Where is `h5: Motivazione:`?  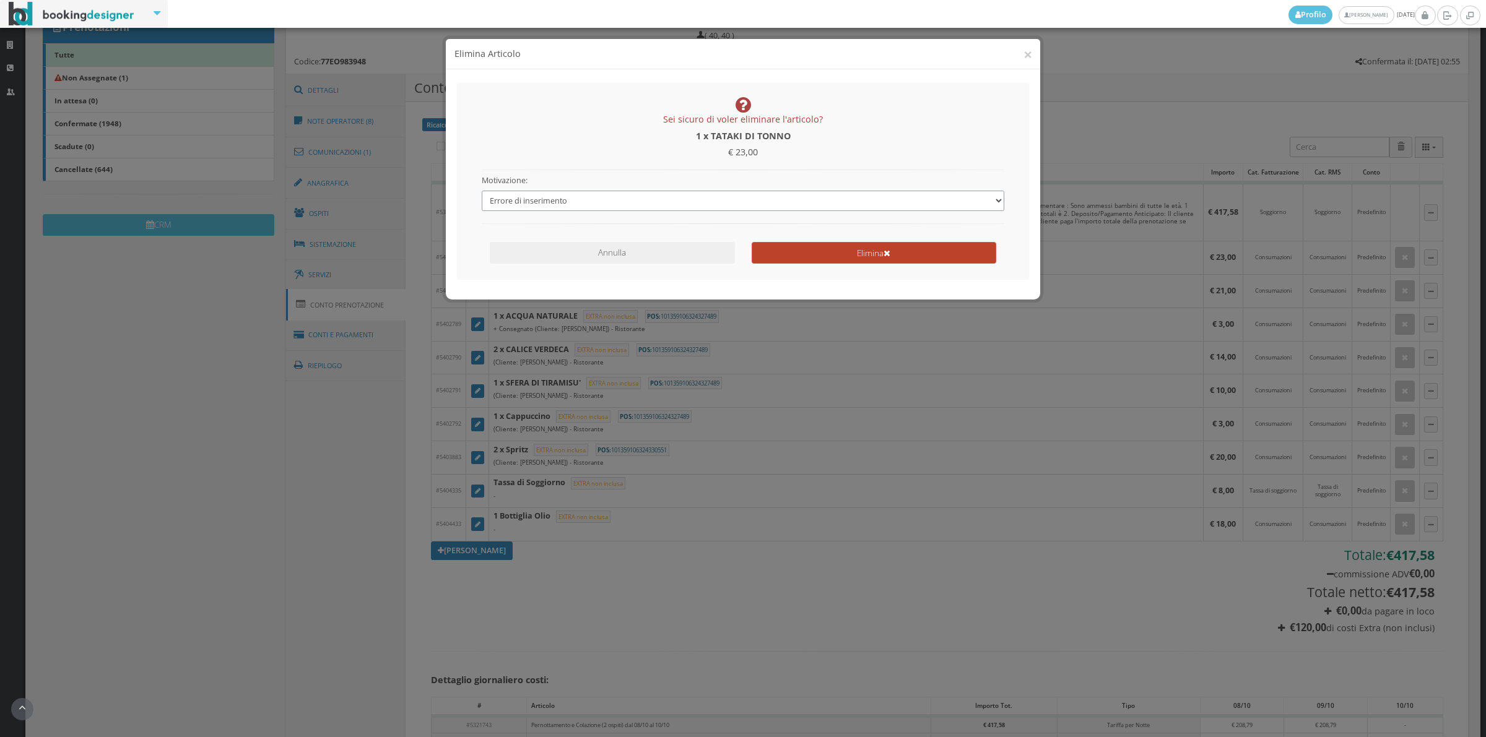
h5: Motivazione: is located at coordinates (743, 180).